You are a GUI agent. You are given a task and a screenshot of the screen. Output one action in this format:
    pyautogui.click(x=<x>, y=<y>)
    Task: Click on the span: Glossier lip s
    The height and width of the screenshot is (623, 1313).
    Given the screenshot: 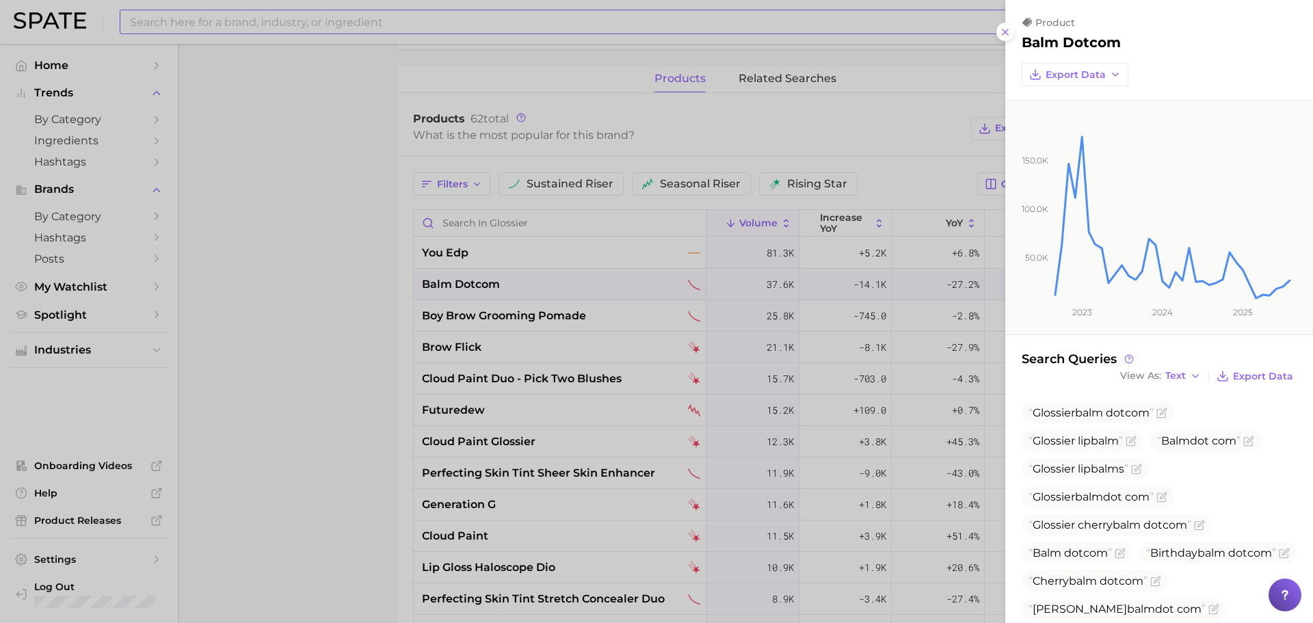 What is the action you would take?
    pyautogui.click(x=1078, y=468)
    